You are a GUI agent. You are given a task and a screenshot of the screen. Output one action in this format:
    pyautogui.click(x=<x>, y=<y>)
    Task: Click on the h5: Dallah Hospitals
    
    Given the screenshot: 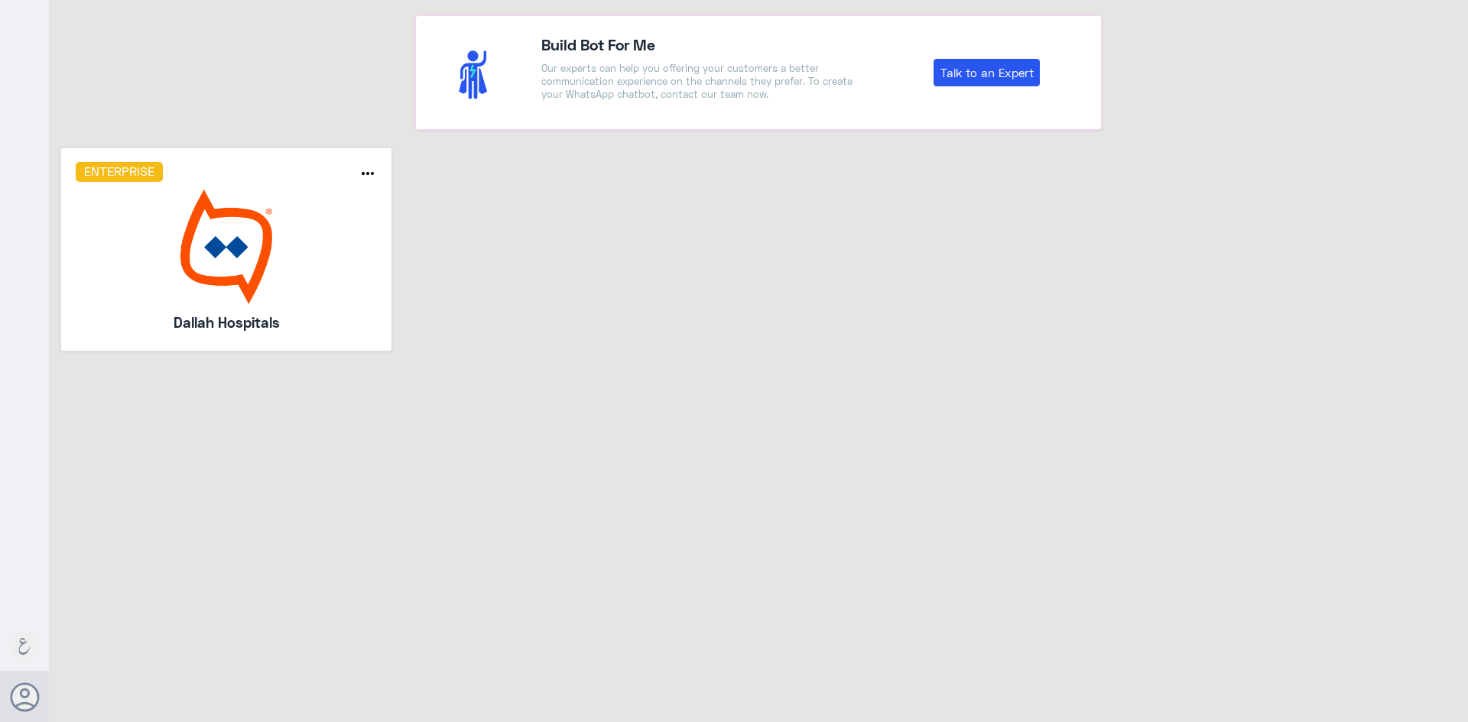 What is the action you would take?
    pyautogui.click(x=226, y=323)
    